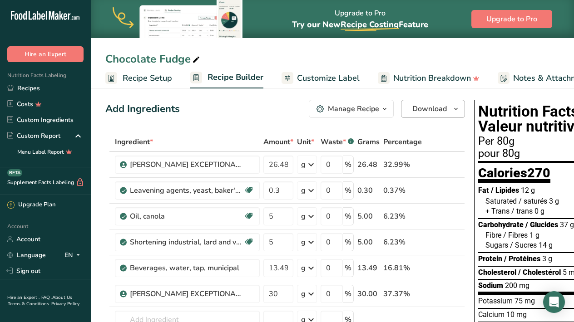 This screenshot has width=574, height=322. What do you see at coordinates (524, 301) in the screenshot?
I see `span: 75 mg` at bounding box center [524, 301].